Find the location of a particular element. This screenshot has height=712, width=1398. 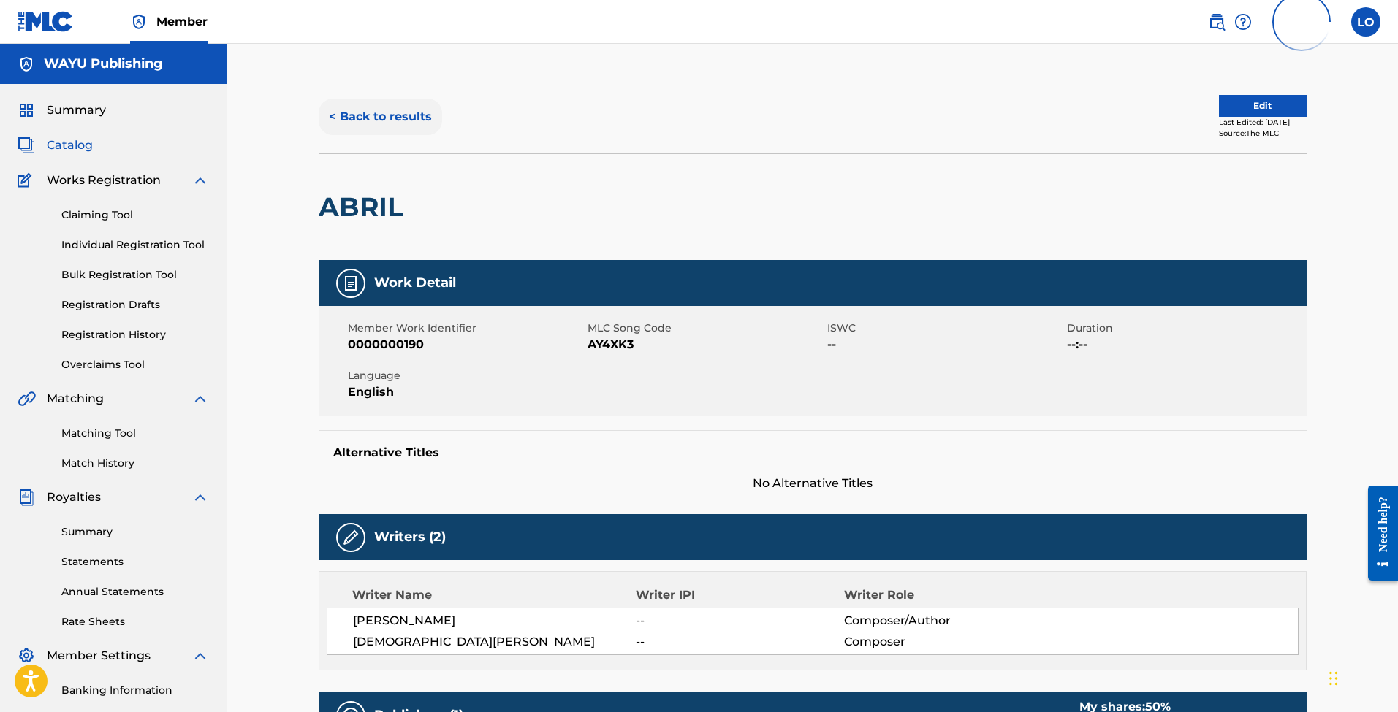

a: CatalogCatalog is located at coordinates (55, 145).